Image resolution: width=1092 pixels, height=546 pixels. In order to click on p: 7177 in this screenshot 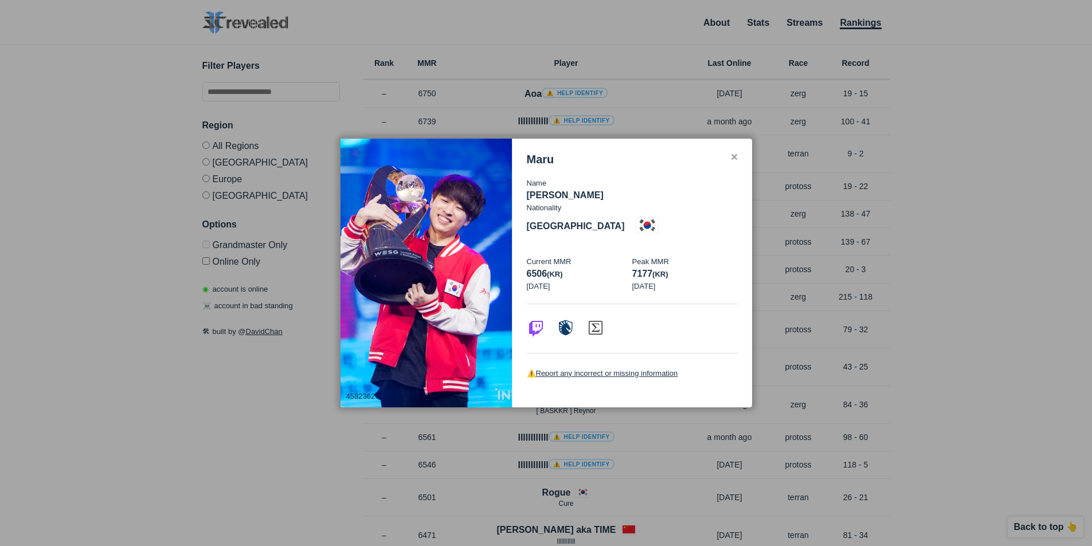, I will do `click(685, 274)`.